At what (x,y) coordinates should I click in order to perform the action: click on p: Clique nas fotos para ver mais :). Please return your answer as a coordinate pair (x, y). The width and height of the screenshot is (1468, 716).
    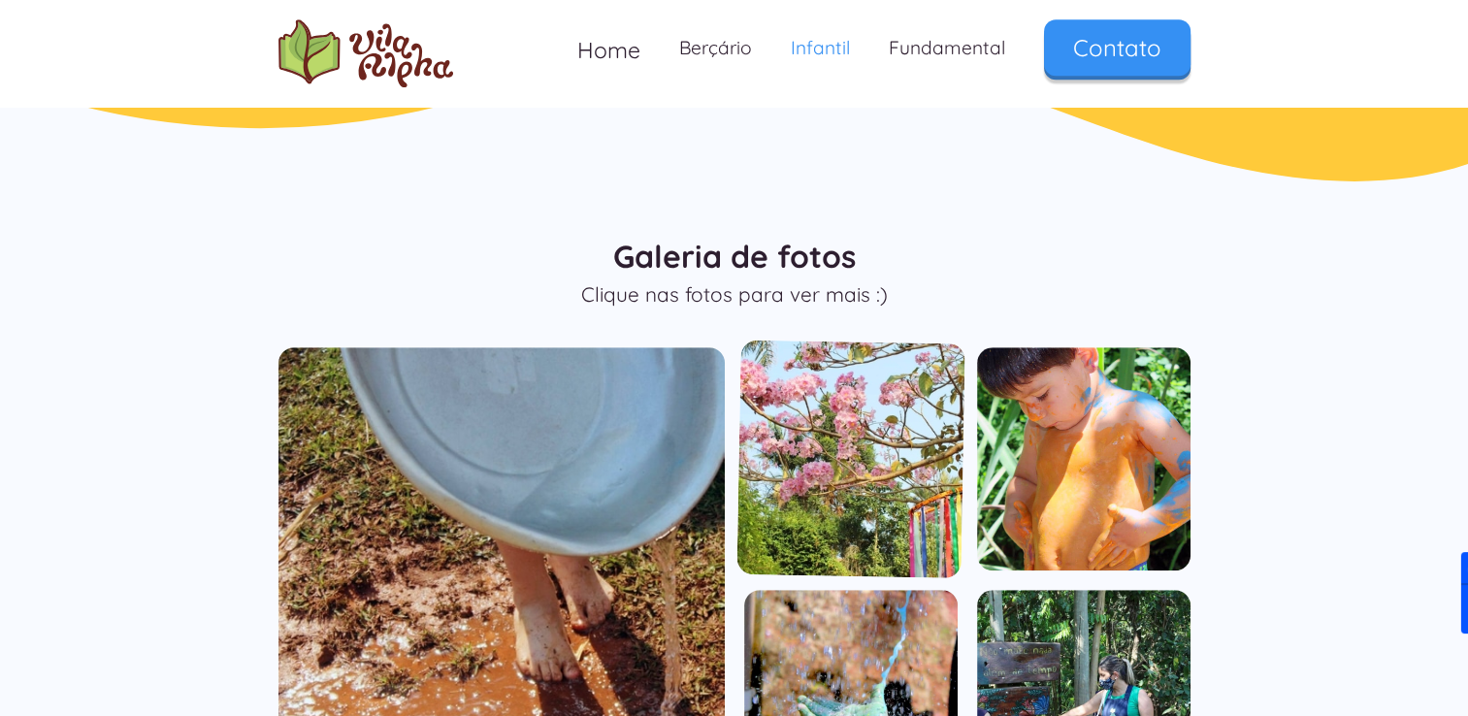
    Looking at the image, I should click on (734, 294).